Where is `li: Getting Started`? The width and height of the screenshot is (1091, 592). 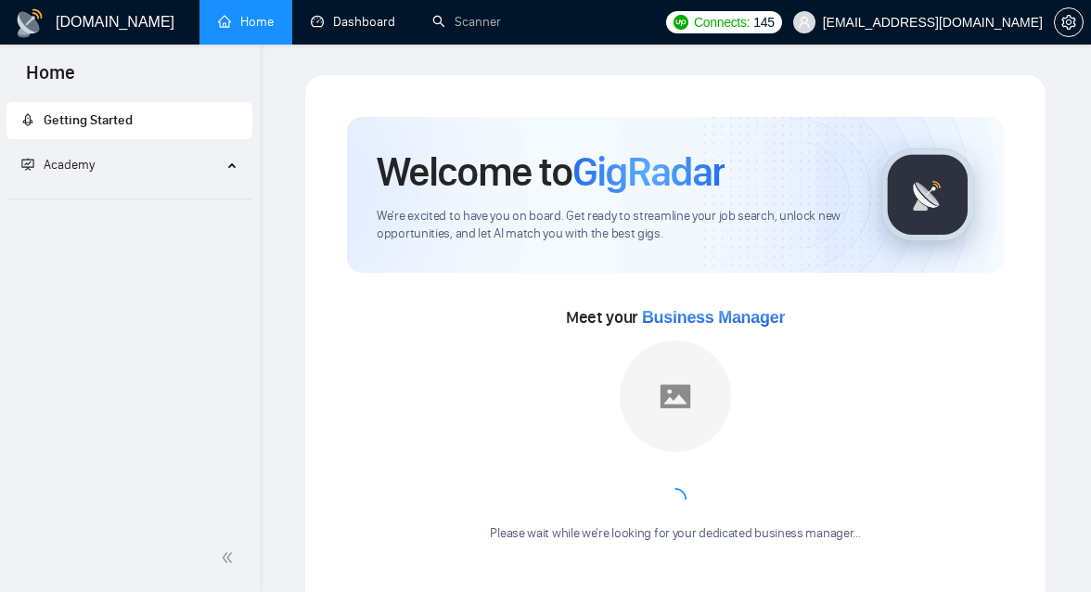 li: Getting Started is located at coordinates (129, 121).